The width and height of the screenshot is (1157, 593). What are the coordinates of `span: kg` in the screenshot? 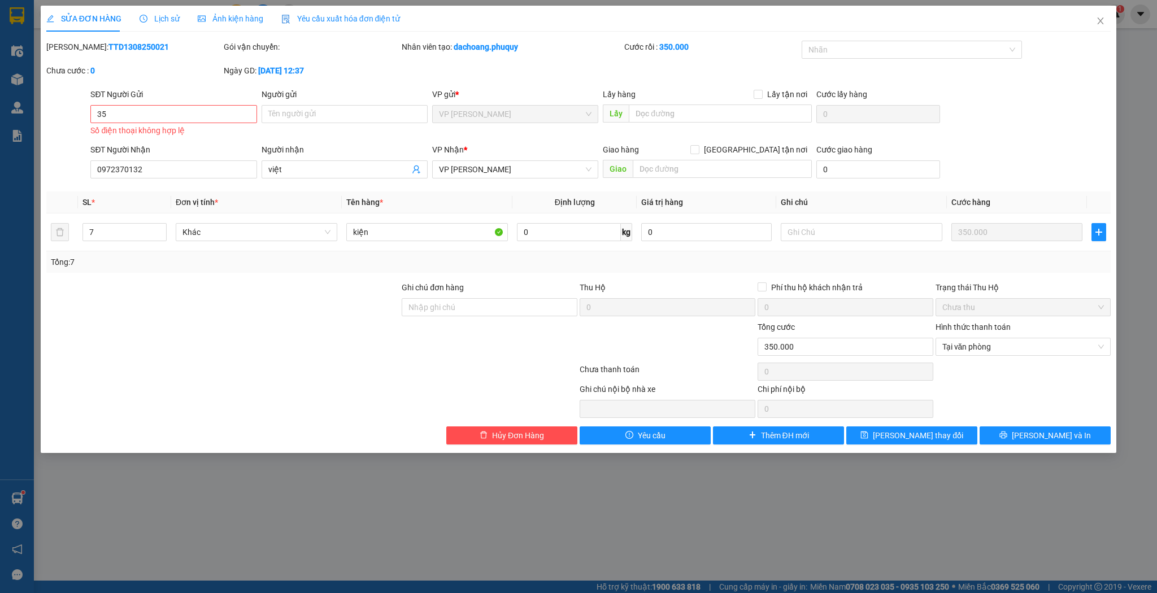 It's located at (626, 232).